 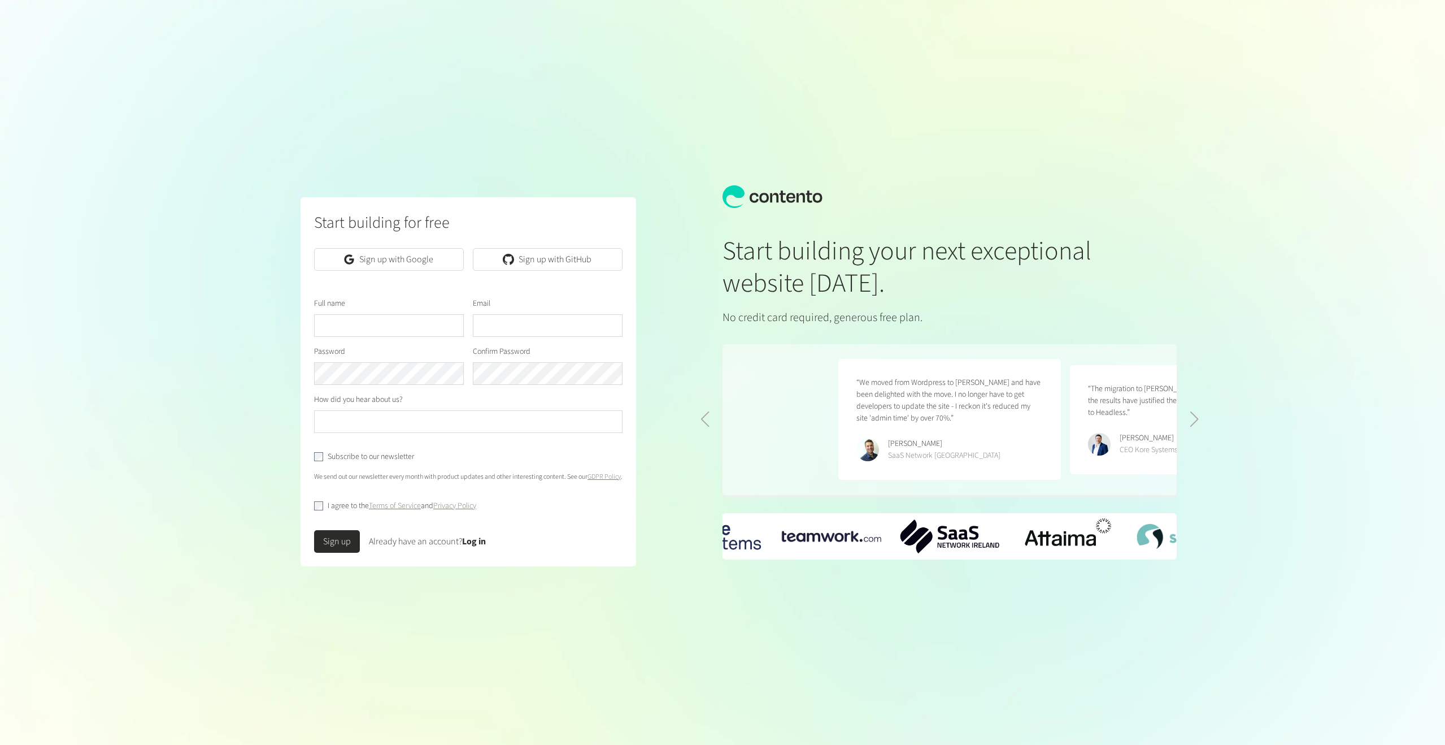 I want to click on a: Privacy Policy, so click(x=455, y=506).